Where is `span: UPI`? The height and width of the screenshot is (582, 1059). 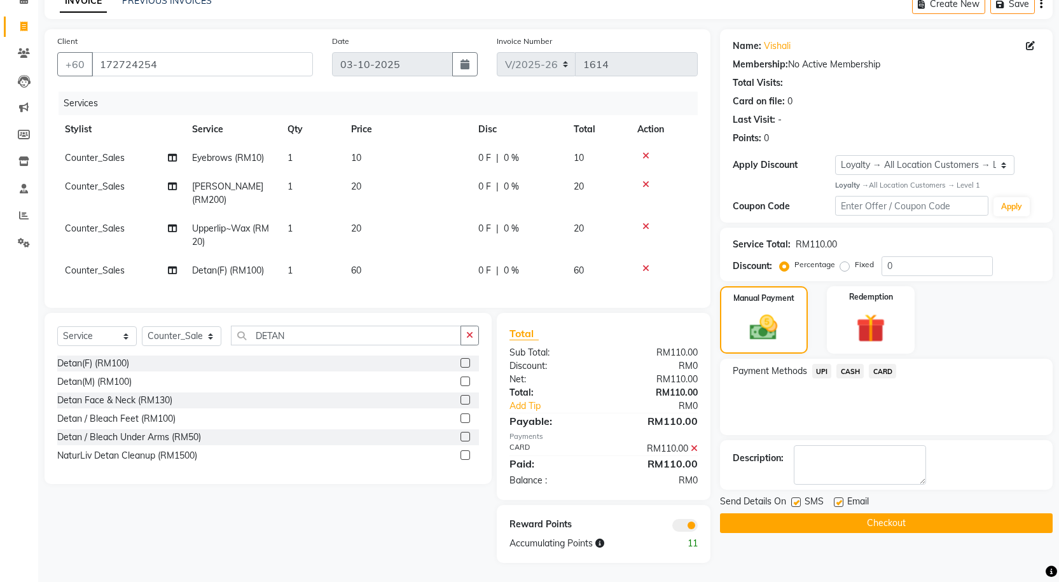
span: UPI is located at coordinates (822, 371).